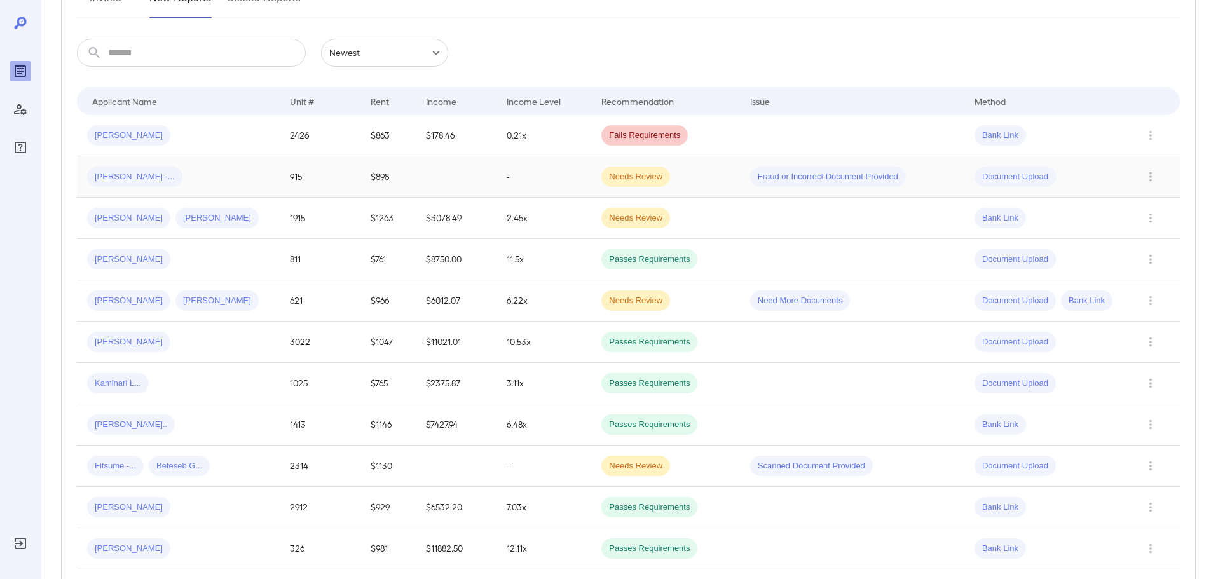  What do you see at coordinates (320, 549) in the screenshot?
I see `td: 326` at bounding box center [320, 549].